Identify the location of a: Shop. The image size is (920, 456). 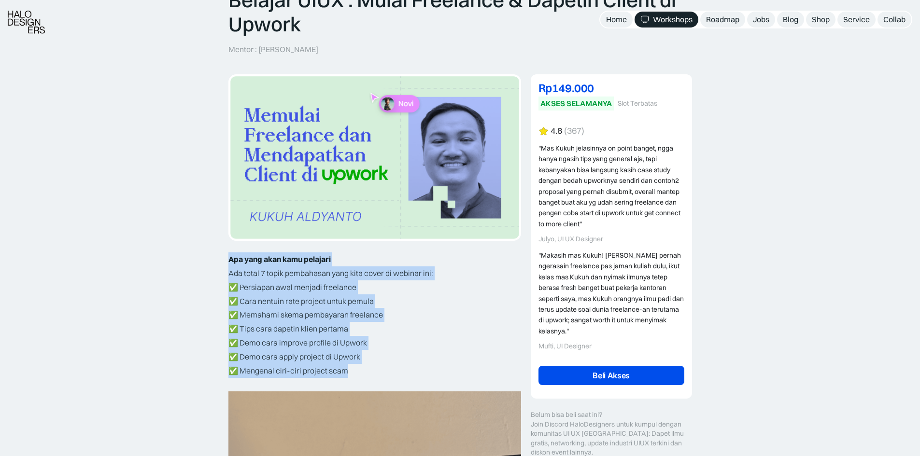
(820, 19).